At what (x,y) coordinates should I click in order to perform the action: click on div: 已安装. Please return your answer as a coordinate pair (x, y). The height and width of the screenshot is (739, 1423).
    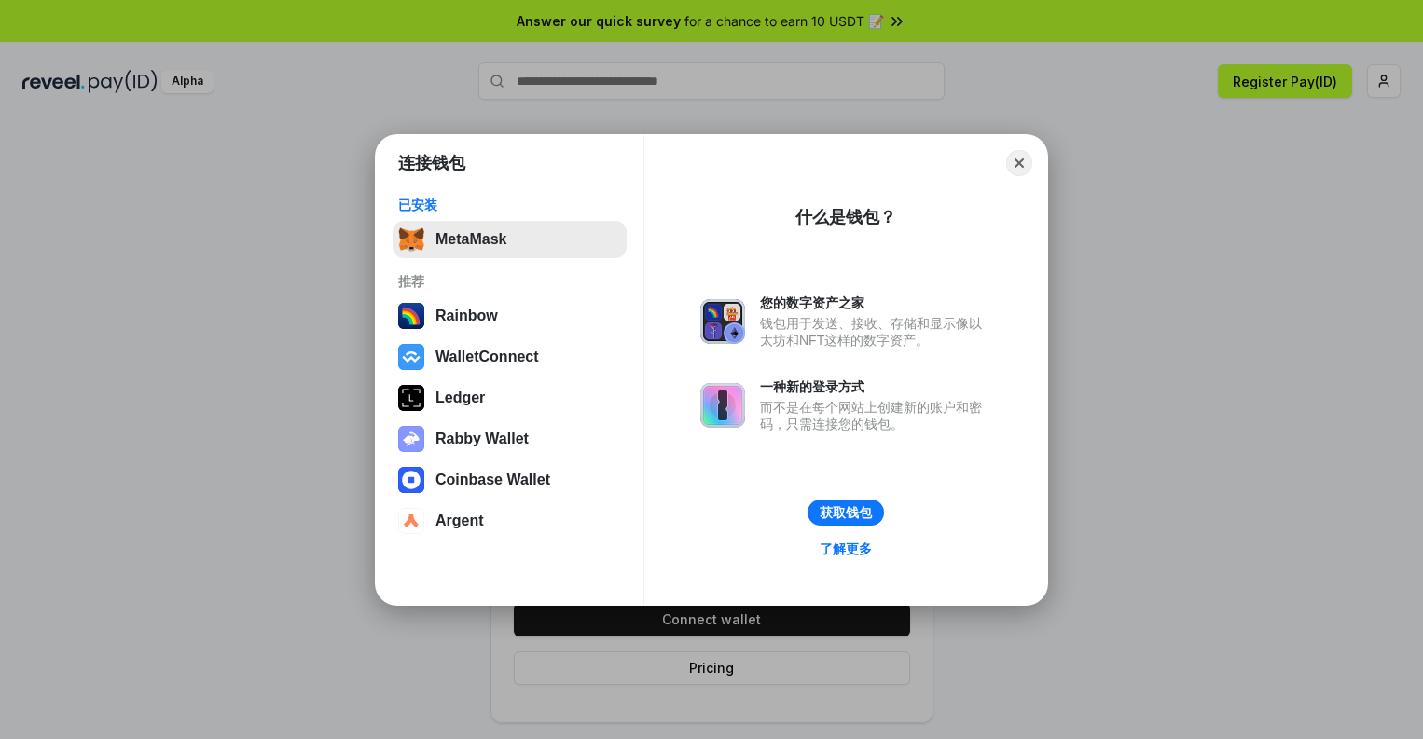
    Looking at the image, I should click on (509, 205).